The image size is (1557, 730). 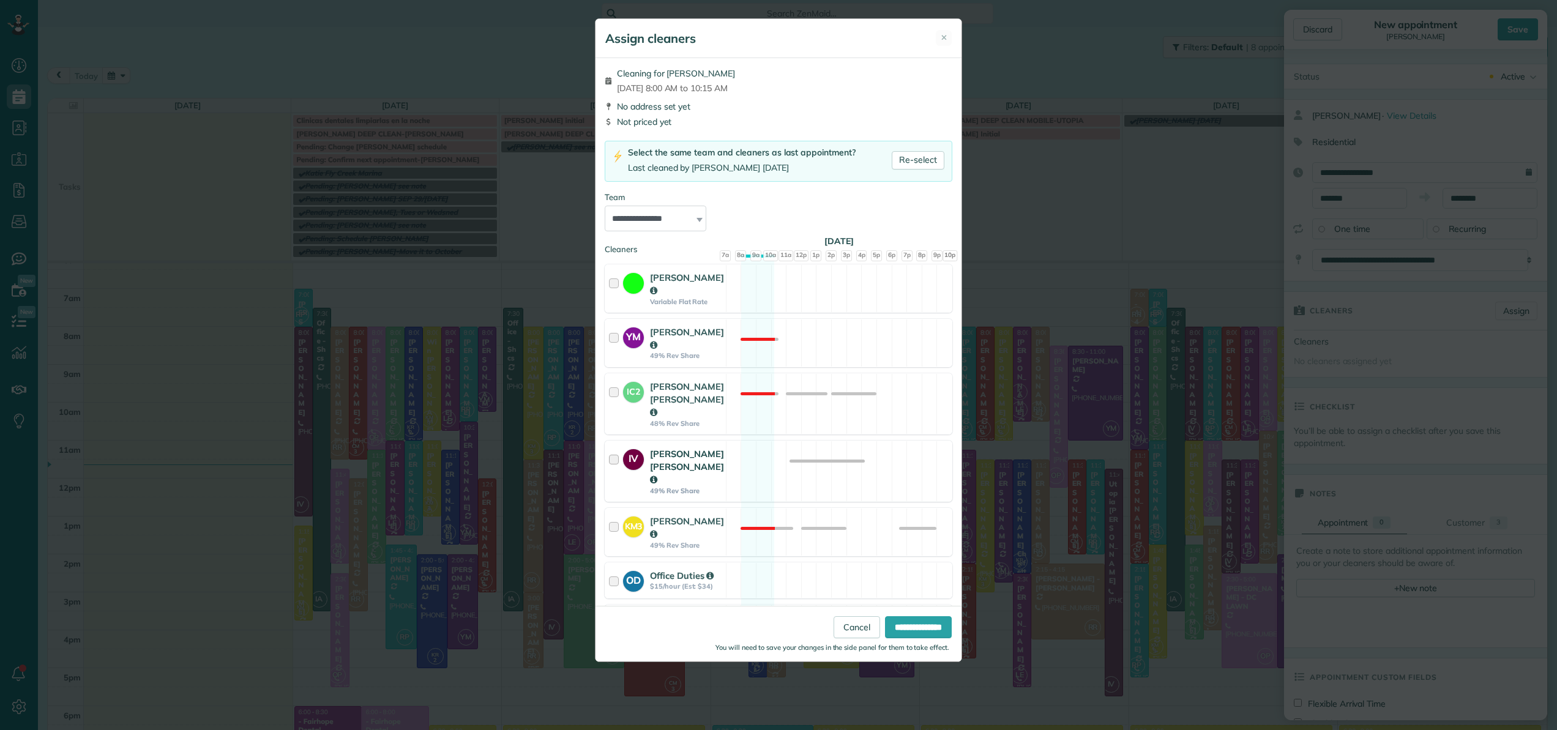 What do you see at coordinates (857, 628) in the screenshot?
I see `a: Cancel` at bounding box center [857, 628].